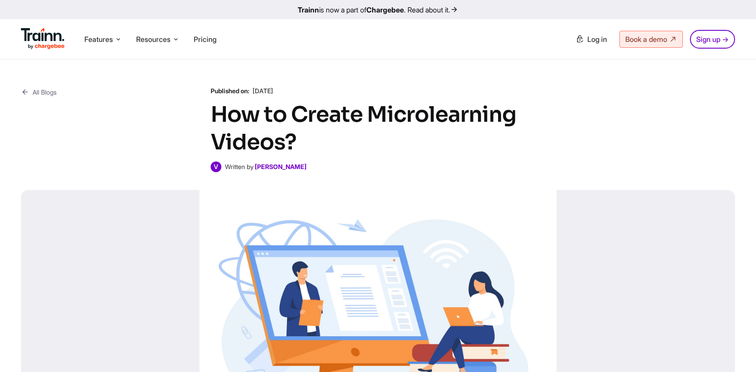  I want to click on b: Published on:, so click(230, 91).